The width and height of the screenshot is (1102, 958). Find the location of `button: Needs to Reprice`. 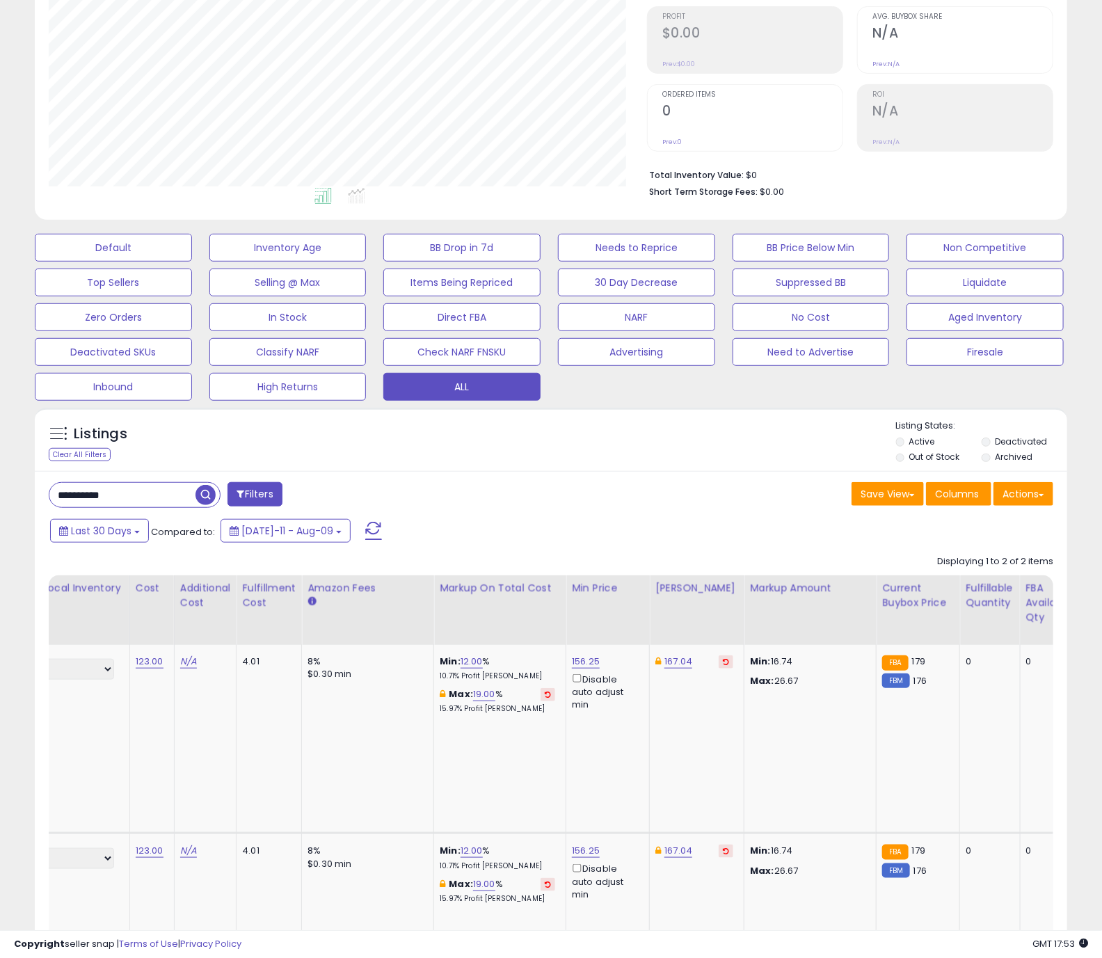

button: Needs to Reprice is located at coordinates (636, 248).